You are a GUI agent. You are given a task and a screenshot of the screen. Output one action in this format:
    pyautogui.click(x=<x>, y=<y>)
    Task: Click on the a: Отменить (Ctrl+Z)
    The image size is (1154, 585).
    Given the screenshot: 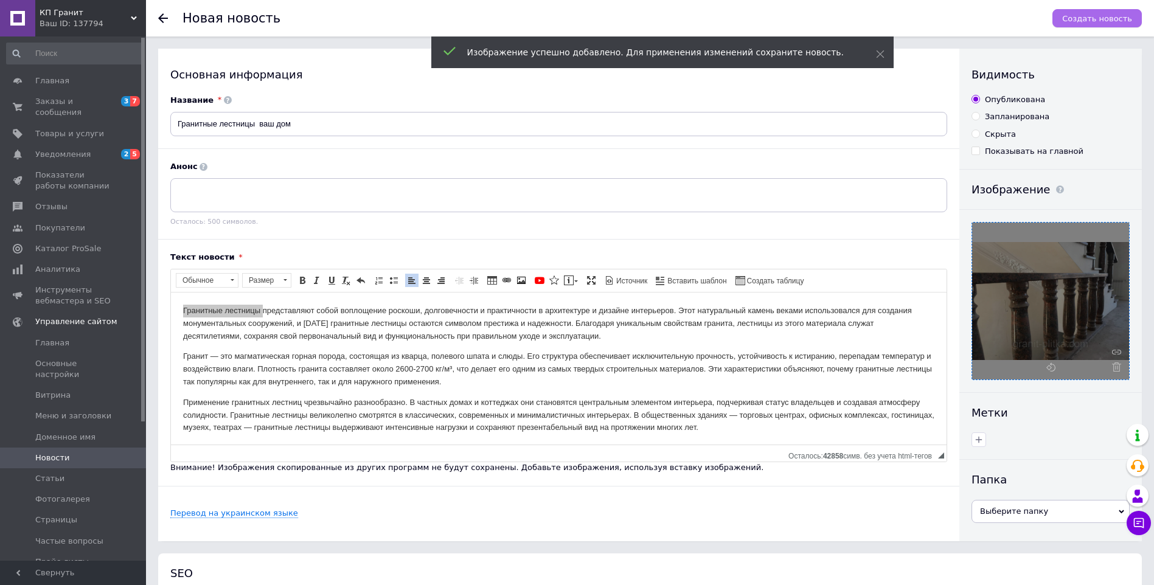 What is the action you would take?
    pyautogui.click(x=361, y=281)
    